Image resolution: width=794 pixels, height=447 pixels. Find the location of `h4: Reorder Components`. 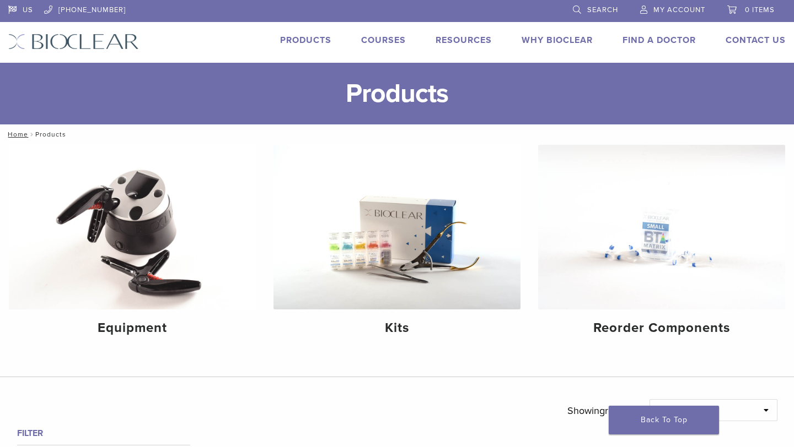

h4: Reorder Components is located at coordinates (661, 328).